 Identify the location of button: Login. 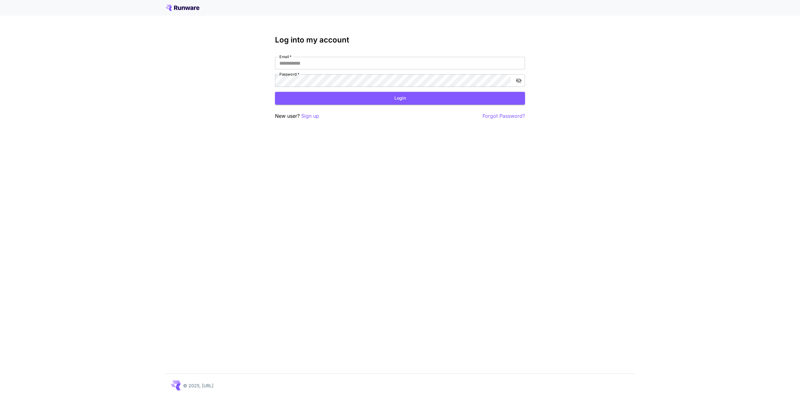
(400, 98).